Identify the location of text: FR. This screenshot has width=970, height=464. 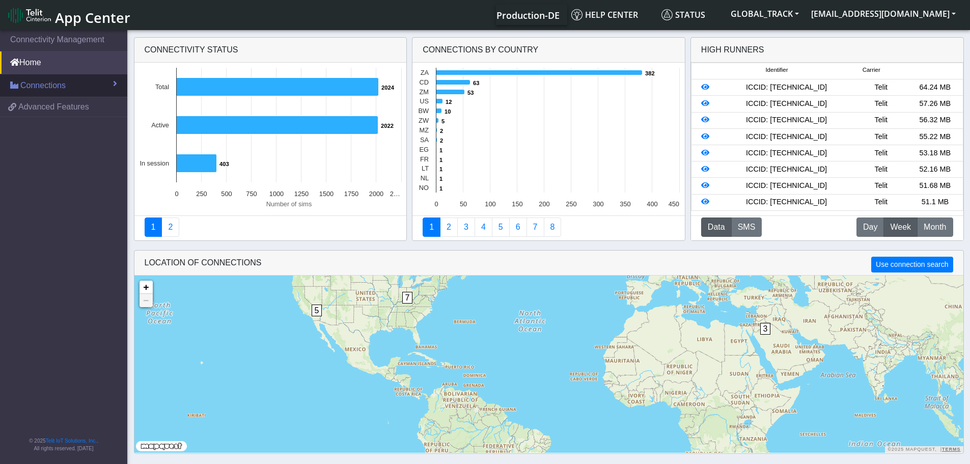
(424, 159).